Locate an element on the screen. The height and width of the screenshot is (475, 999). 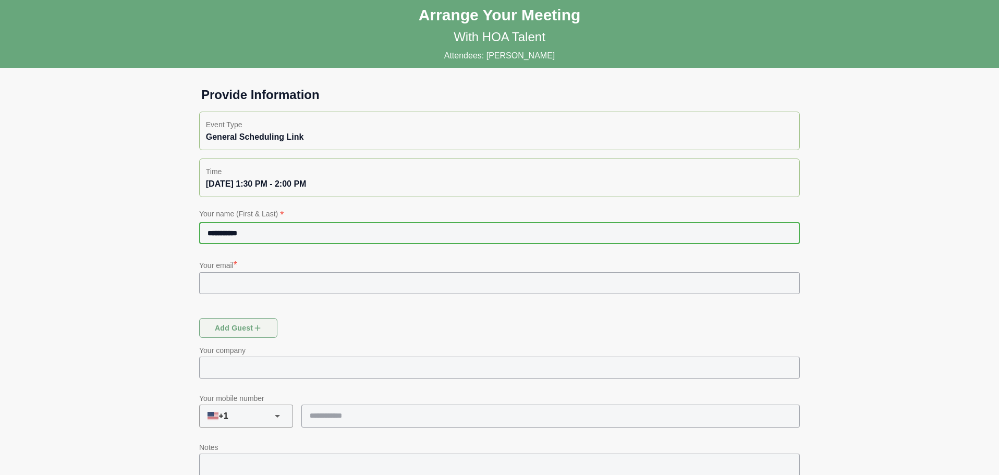
span: Add guest is located at coordinates (238, 328).